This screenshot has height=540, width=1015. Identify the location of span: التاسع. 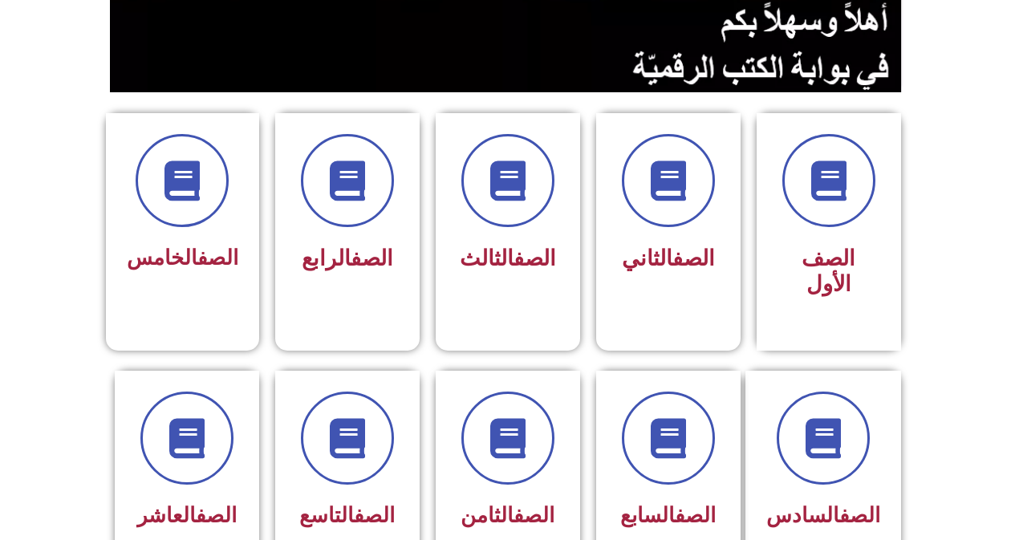
(347, 515).